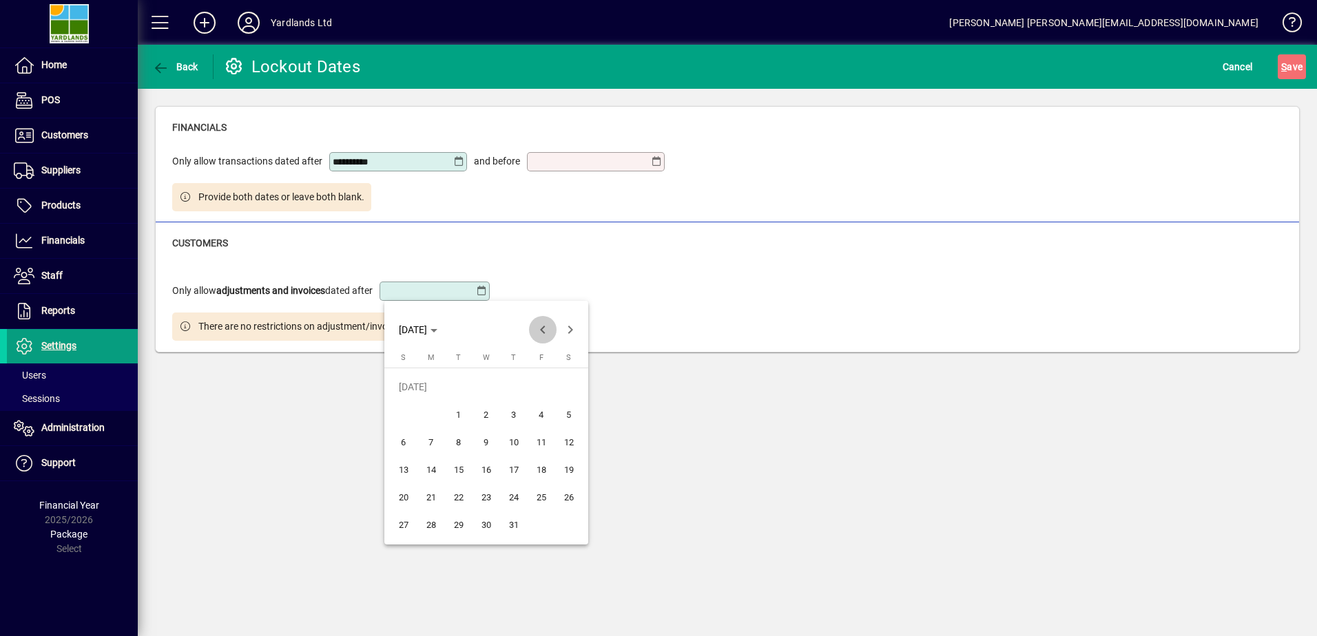 This screenshot has width=1317, height=636. Describe the element at coordinates (486, 357) in the screenshot. I see `span: W` at that location.